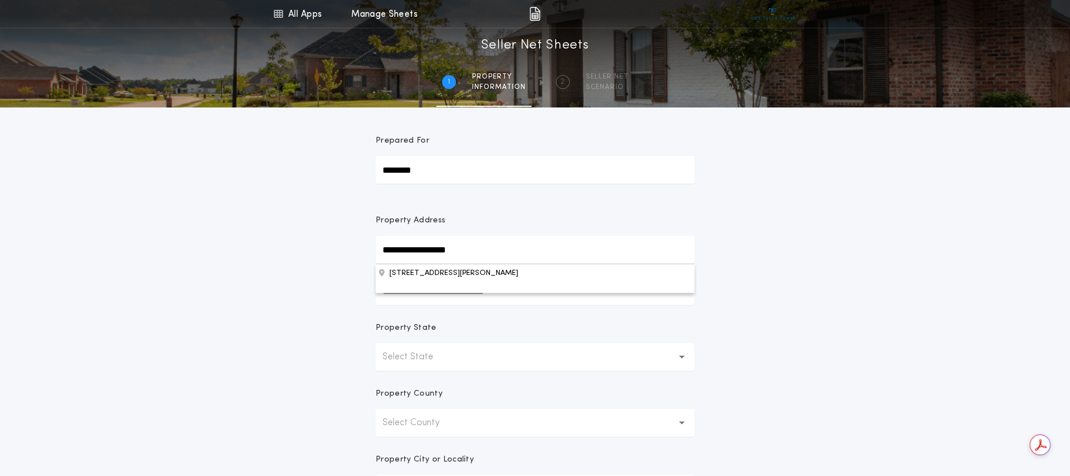 The width and height of the screenshot is (1070, 476). I want to click on button: Property Address, so click(535, 273).